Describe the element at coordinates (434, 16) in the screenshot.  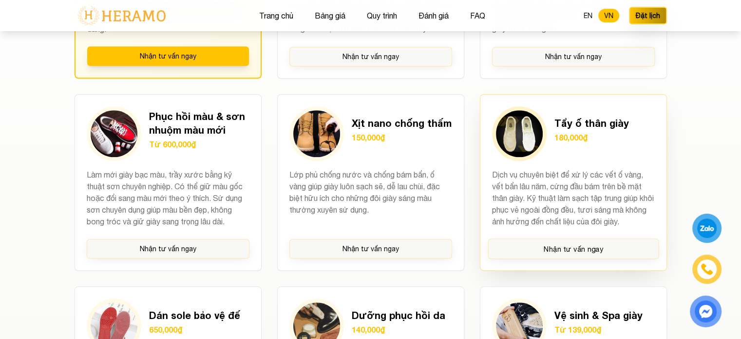
I see `button: Đánh giá` at that location.